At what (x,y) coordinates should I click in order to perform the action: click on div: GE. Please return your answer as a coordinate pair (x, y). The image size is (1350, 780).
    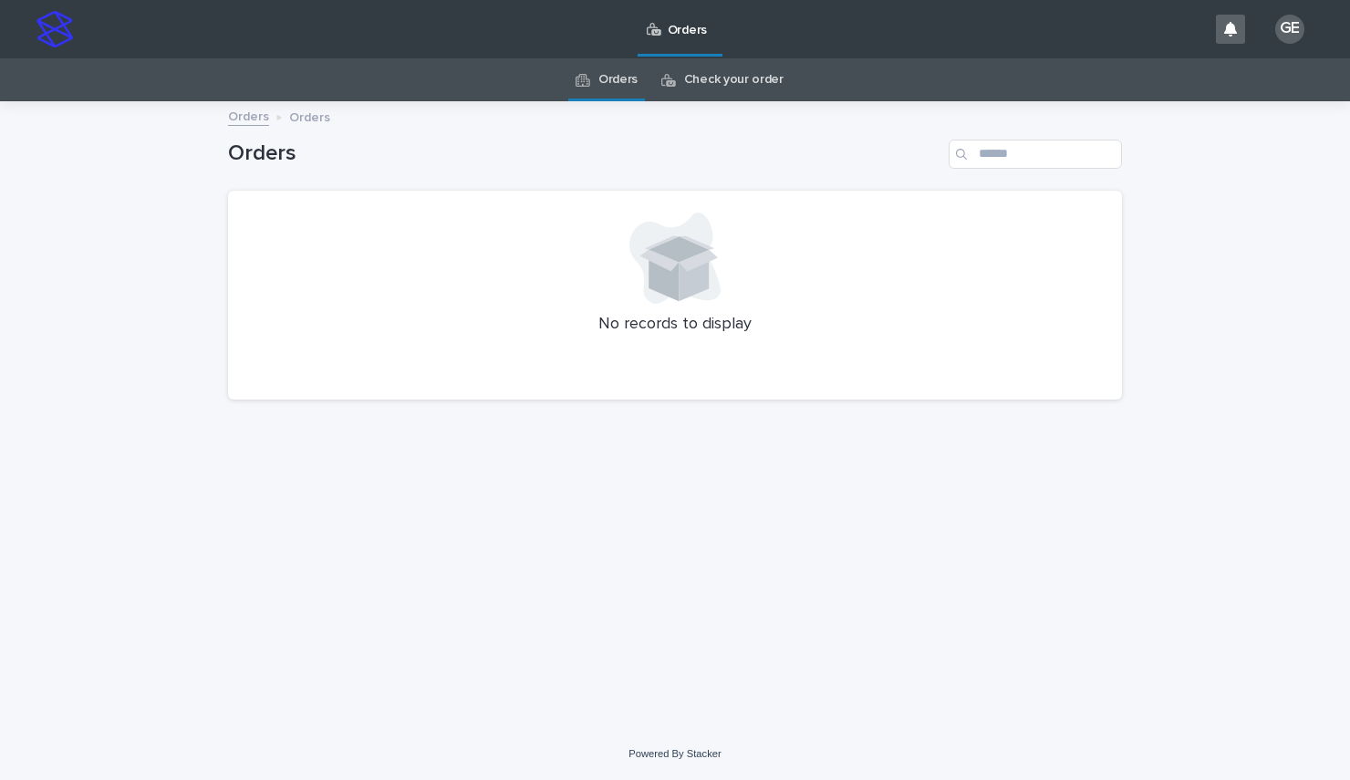
    Looking at the image, I should click on (1289, 29).